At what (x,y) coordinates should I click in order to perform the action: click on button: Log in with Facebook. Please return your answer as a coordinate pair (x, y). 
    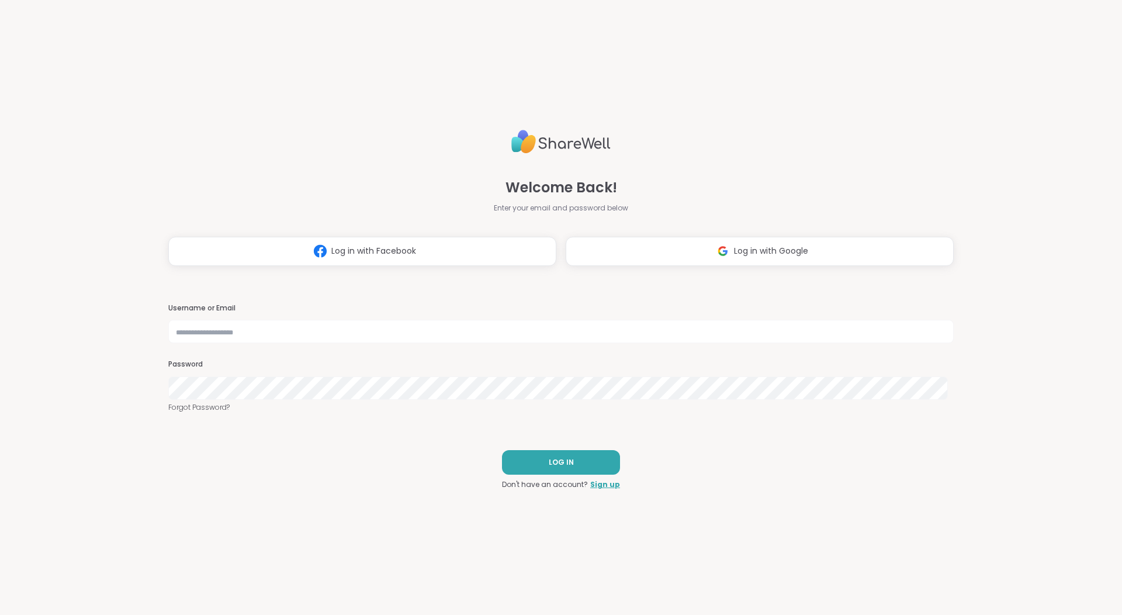
    Looking at the image, I should click on (362, 251).